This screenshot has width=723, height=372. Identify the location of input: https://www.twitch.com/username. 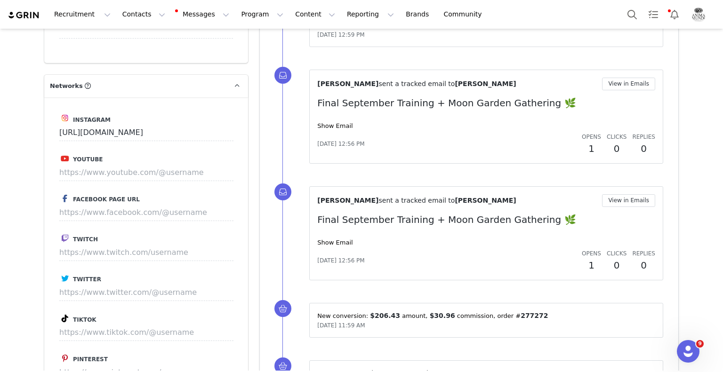
(146, 253).